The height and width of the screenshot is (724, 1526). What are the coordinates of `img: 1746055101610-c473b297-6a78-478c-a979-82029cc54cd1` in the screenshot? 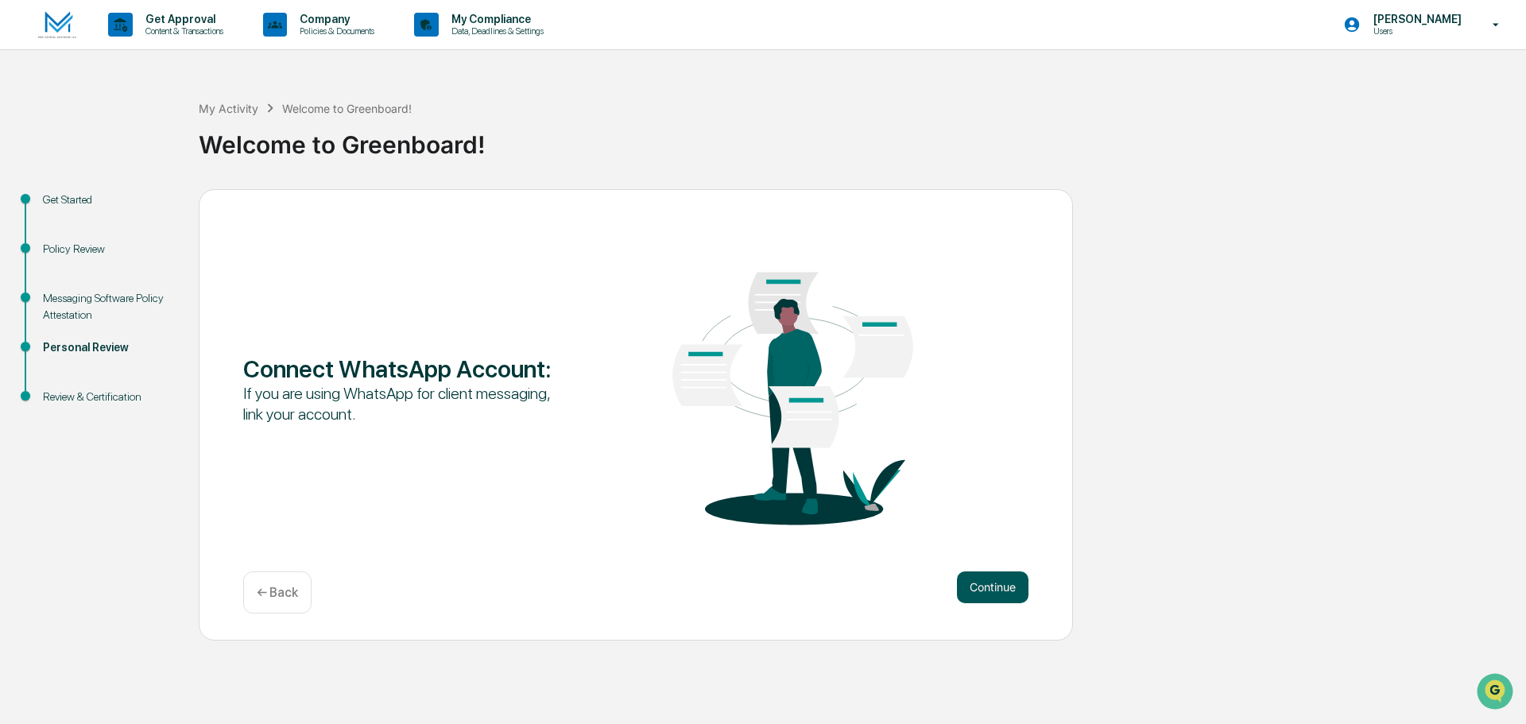 It's located at (30, 136).